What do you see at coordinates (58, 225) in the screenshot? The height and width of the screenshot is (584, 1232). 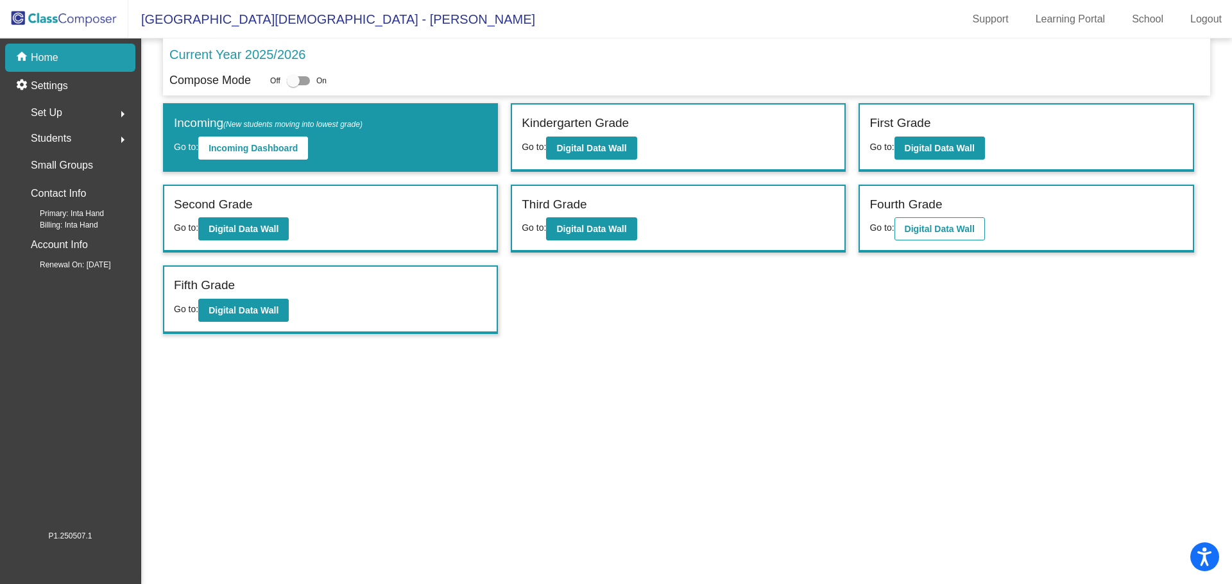 I see `span: Billing: Inta Hand` at bounding box center [58, 225].